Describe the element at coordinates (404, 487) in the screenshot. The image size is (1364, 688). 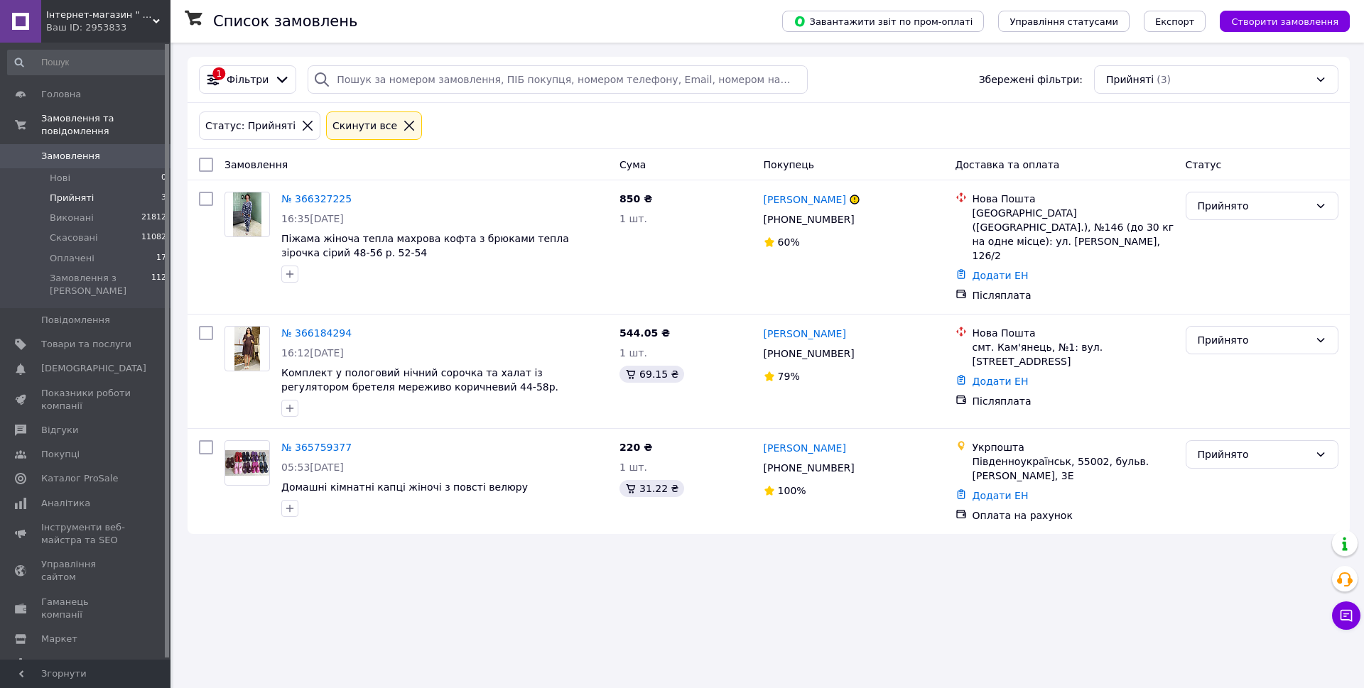
I see `a: Домашні кімнатні капці жіночі з повсті велюру` at that location.